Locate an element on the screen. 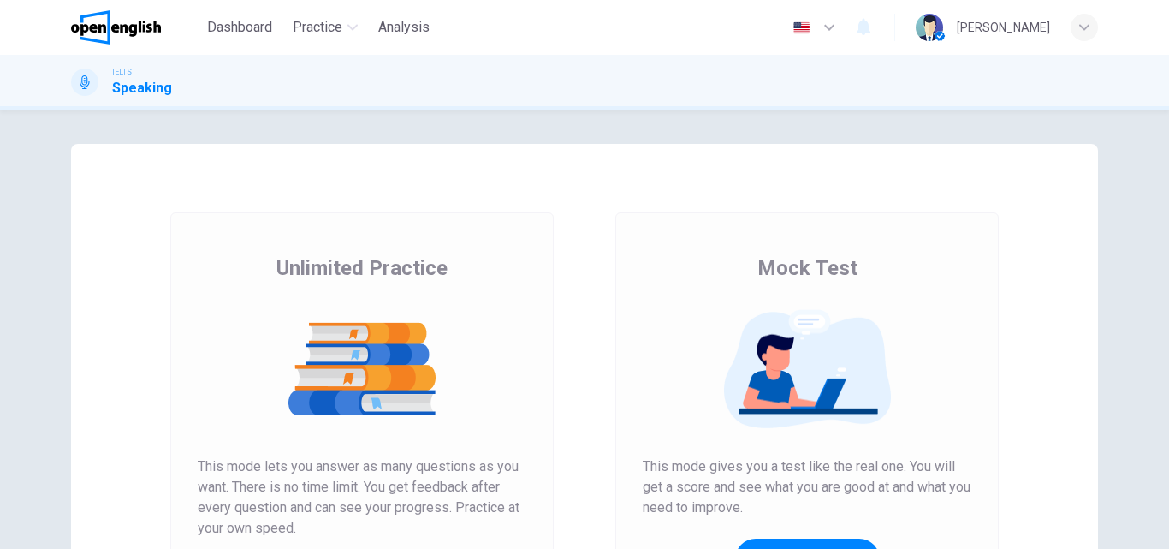 The width and height of the screenshot is (1169, 549). span: This mode gives you a test like the real one. You will get a score and see what you are good at a... is located at coordinates (807, 487).